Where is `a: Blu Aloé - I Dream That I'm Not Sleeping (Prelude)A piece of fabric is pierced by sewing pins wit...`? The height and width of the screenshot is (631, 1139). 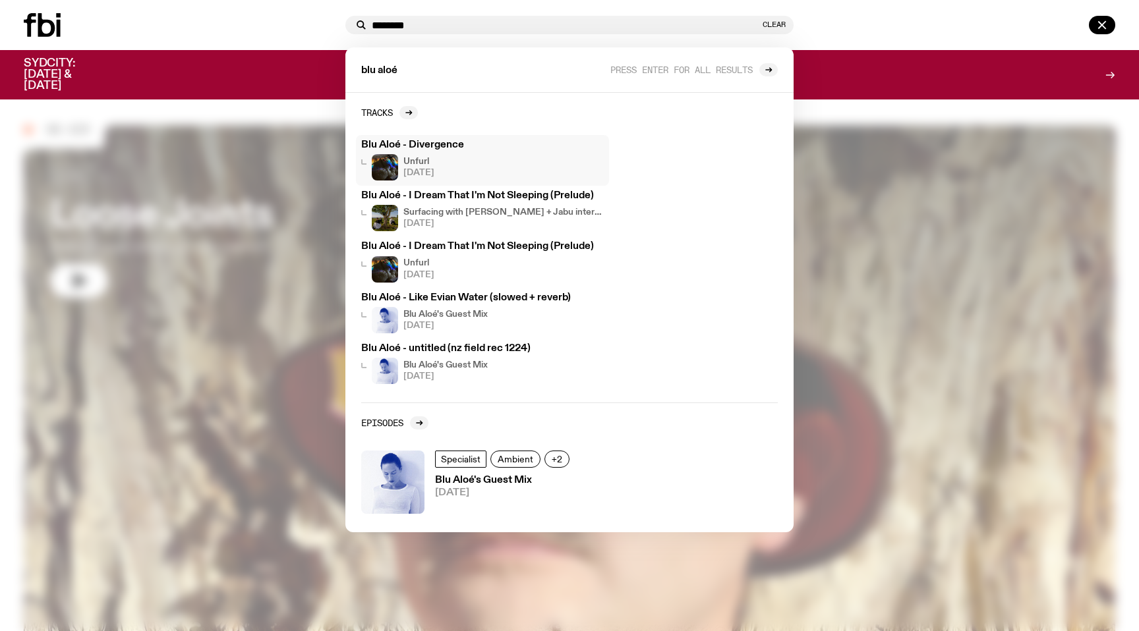 a: Blu Aloé - I Dream That I'm Not Sleeping (Prelude)A piece of fabric is pierced by sewing pins wit... is located at coordinates (482, 262).